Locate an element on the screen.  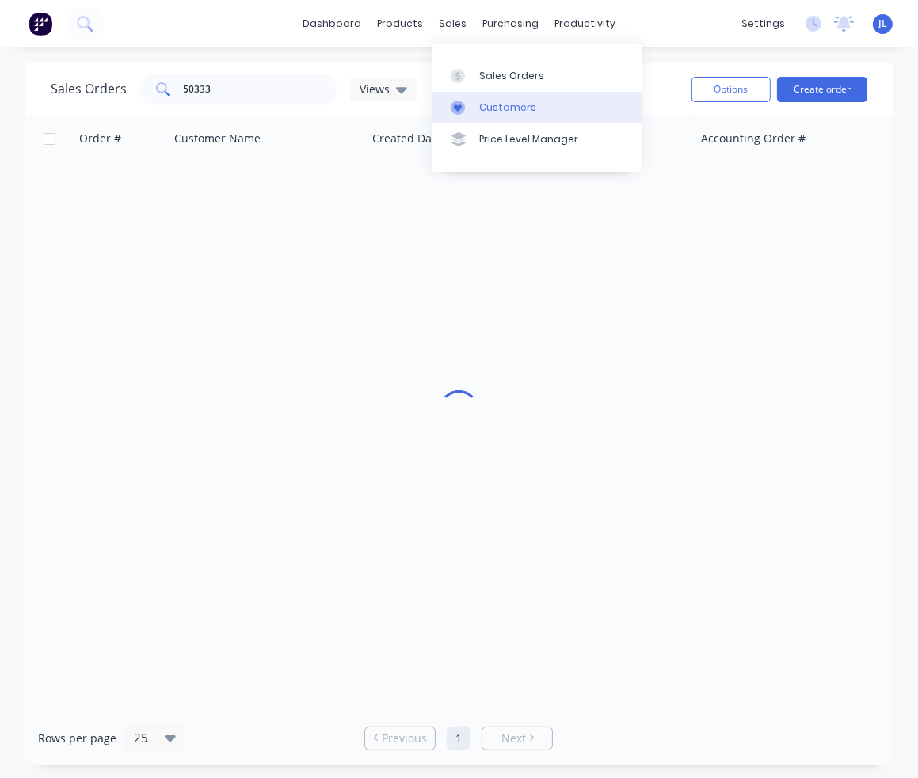
a: Previous page is located at coordinates (400, 739).